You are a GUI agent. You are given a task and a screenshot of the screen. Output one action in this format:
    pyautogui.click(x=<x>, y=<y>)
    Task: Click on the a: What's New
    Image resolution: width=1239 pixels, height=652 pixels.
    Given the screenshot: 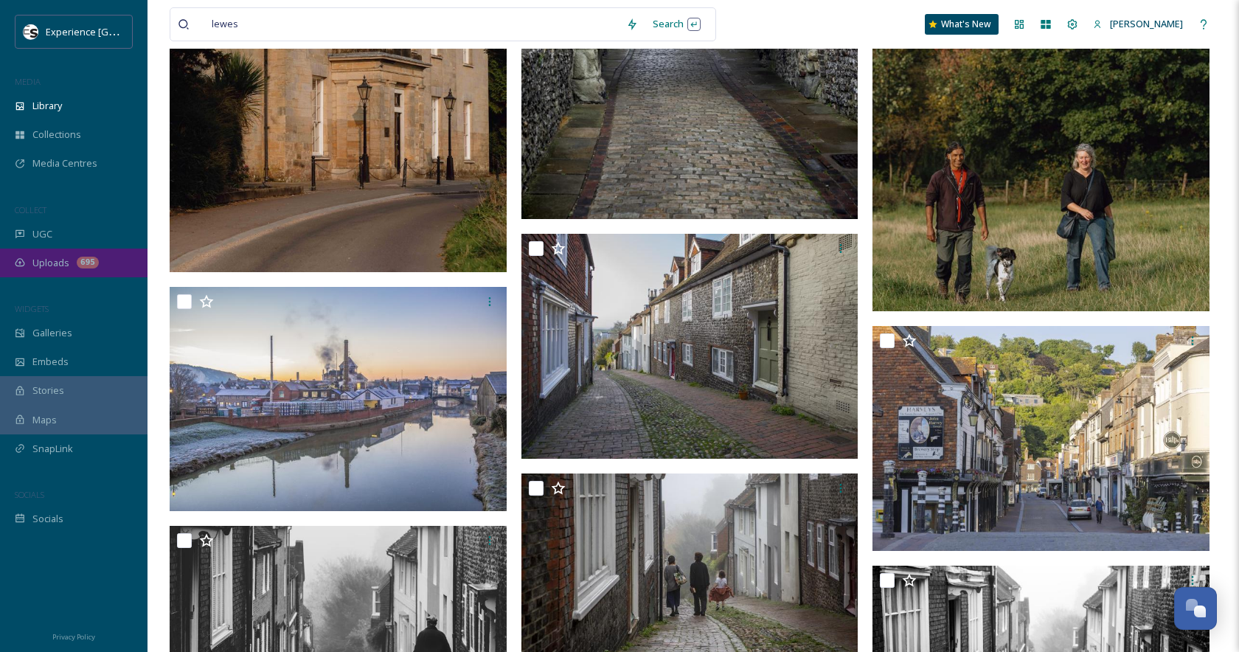 What is the action you would take?
    pyautogui.click(x=962, y=24)
    